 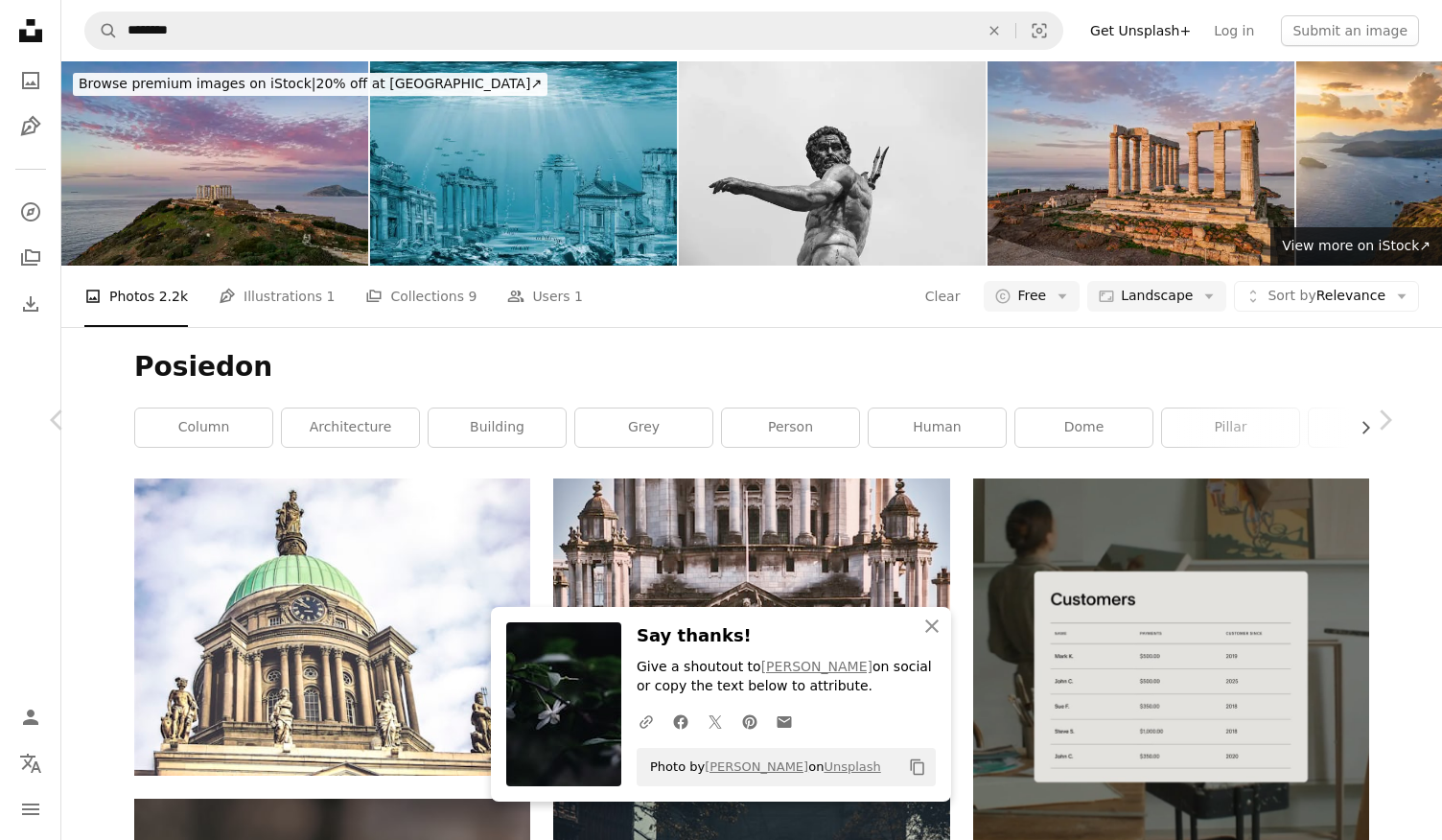 I want to click on button: Visual search, so click(x=1040, y=31).